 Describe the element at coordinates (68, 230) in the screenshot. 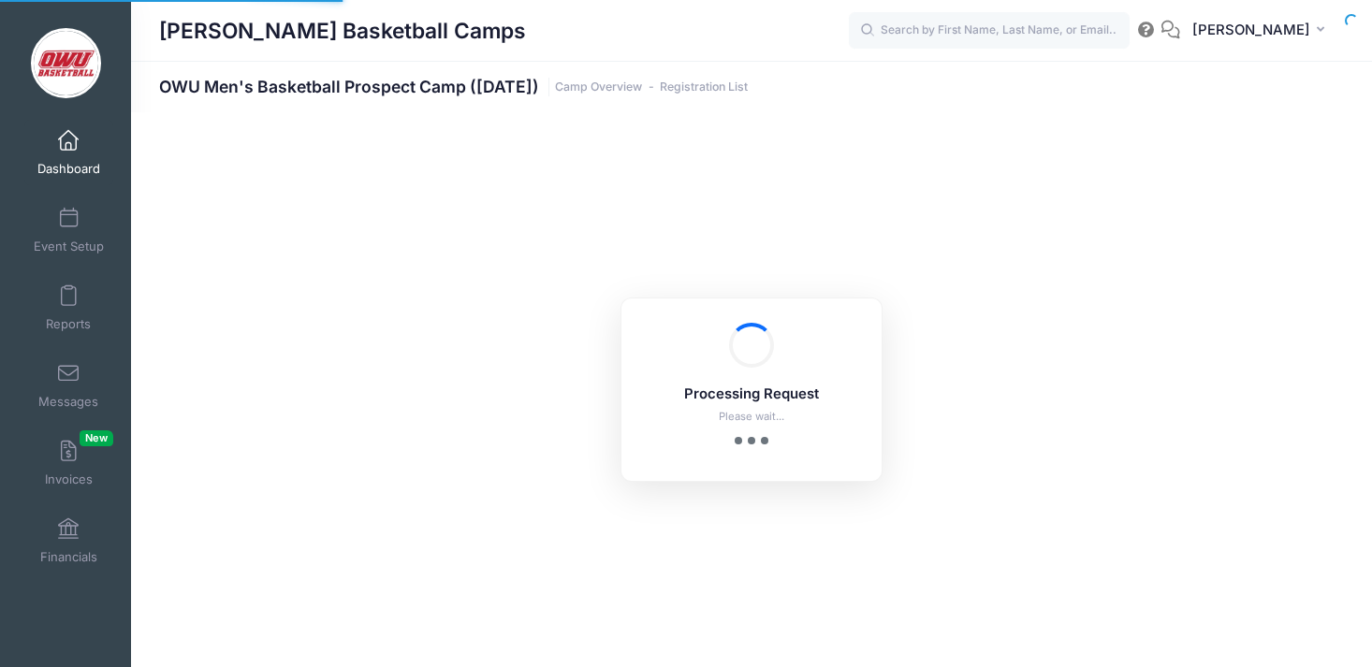

I see `a: Event Setup` at that location.